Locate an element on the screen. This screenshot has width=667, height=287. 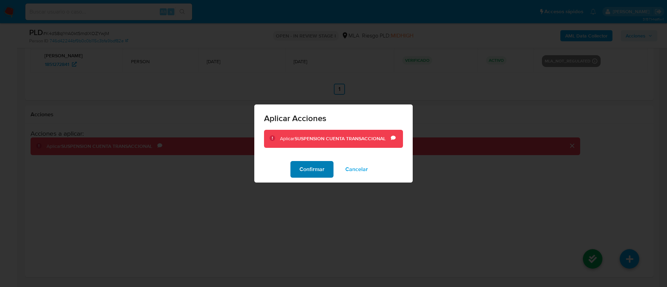
div: Aplicar is located at coordinates (335, 139).